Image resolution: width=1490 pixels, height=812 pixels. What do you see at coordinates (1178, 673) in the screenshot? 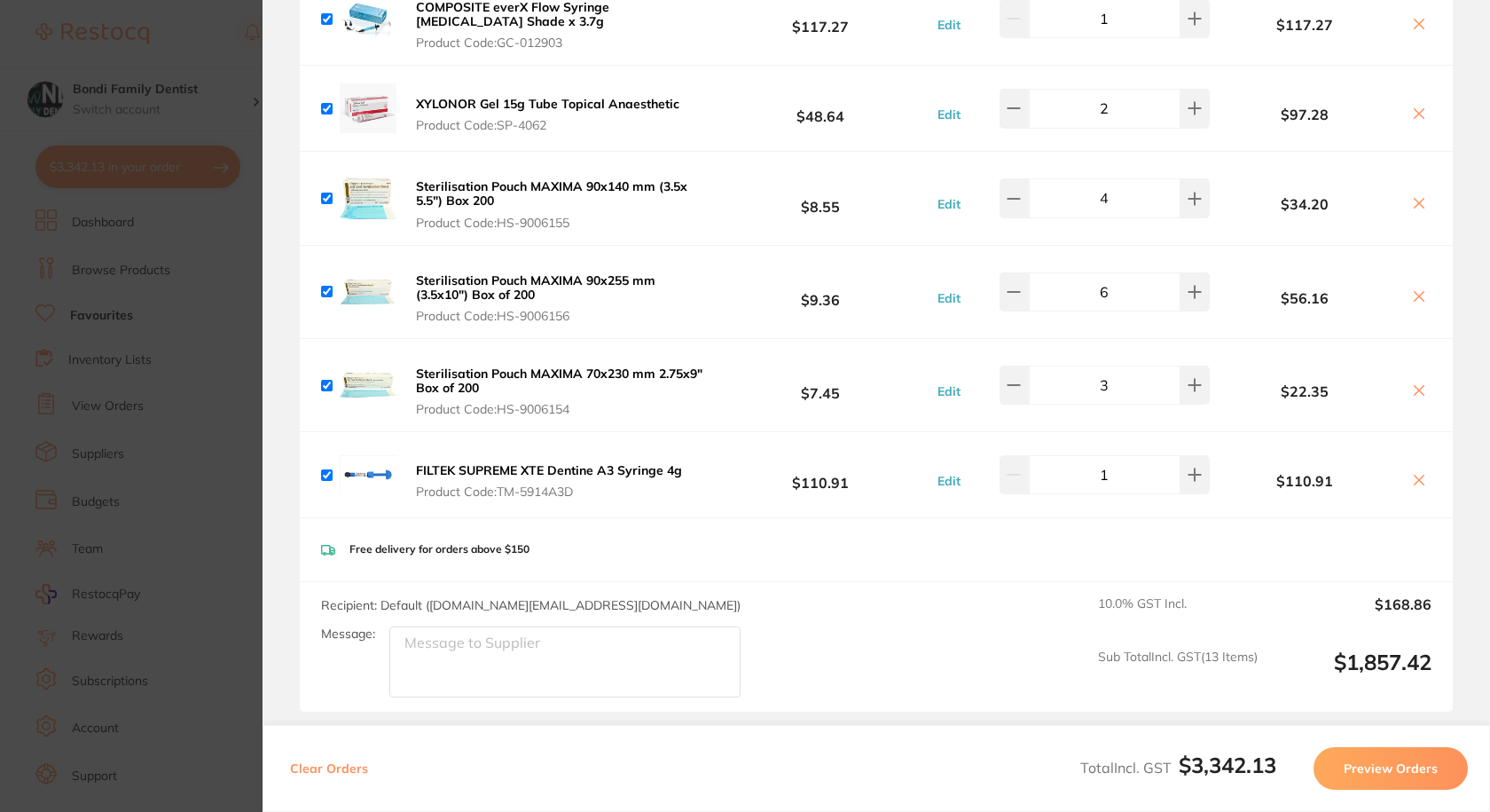
I see `span: Sub Total Incl. GST ( 13 Items)` at bounding box center [1178, 673].